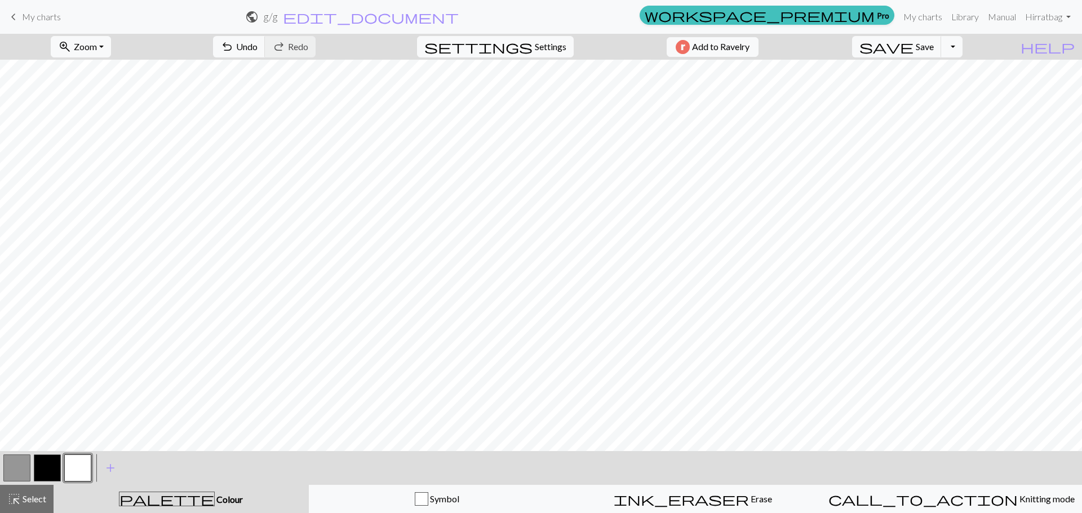  I want to click on span: Symbol, so click(444, 499).